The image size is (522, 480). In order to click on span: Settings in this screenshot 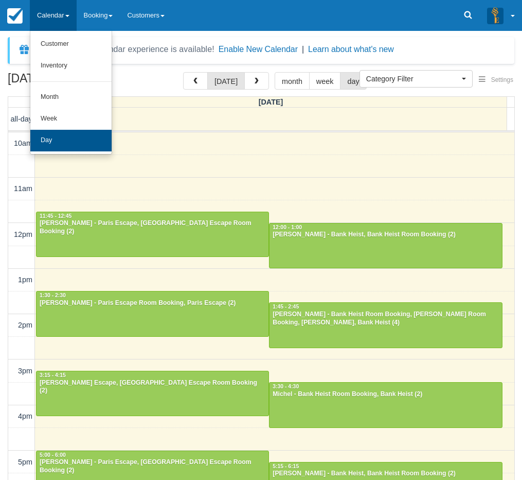, I will do `click(502, 80)`.